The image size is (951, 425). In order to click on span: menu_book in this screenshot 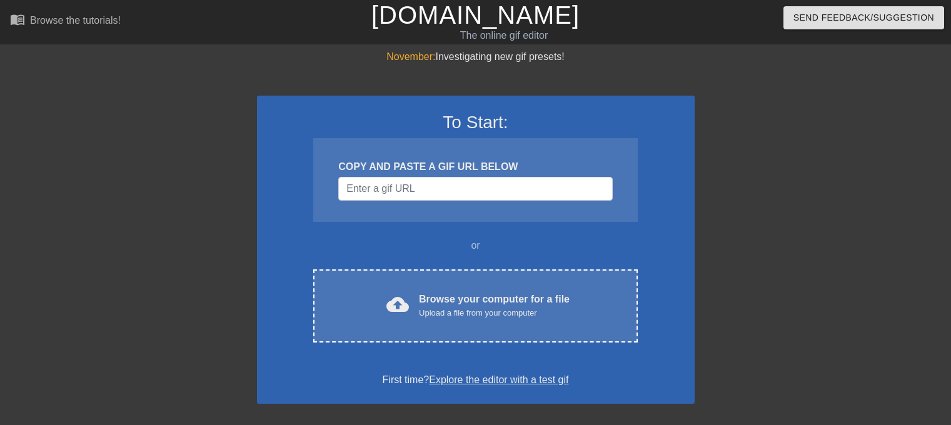, I will do `click(18, 19)`.